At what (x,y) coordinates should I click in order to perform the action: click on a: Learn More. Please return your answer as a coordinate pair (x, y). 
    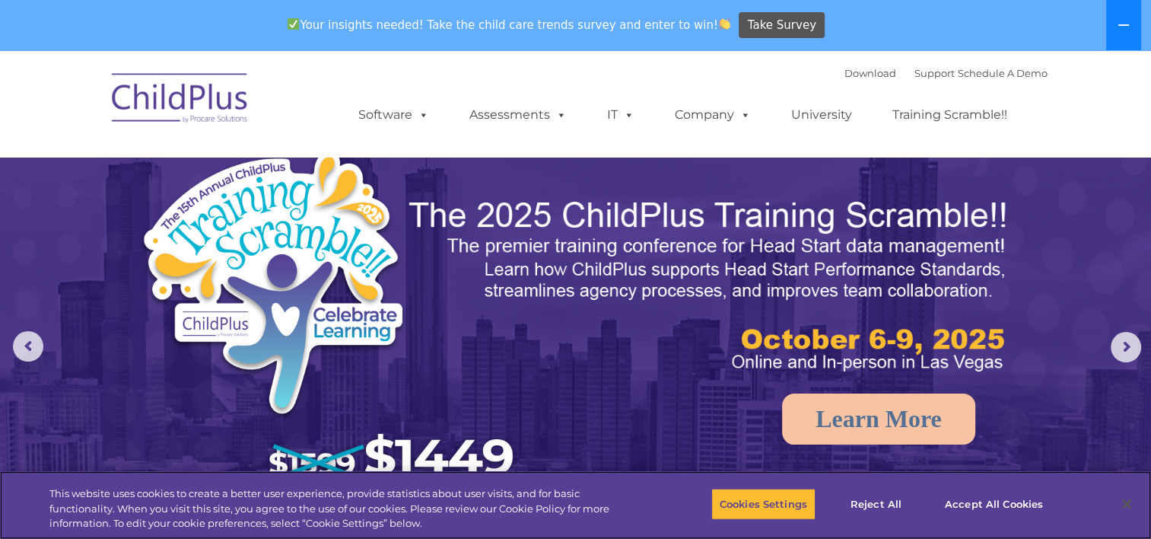
    Looking at the image, I should click on (879, 418).